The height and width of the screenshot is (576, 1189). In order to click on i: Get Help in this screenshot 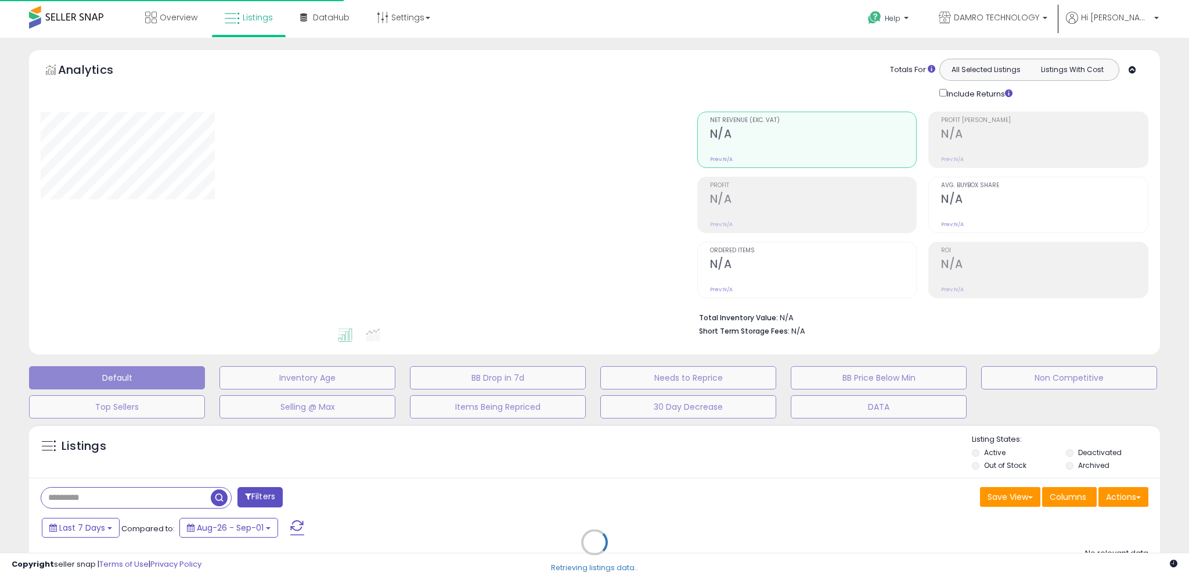, I will do `click(875, 17)`.